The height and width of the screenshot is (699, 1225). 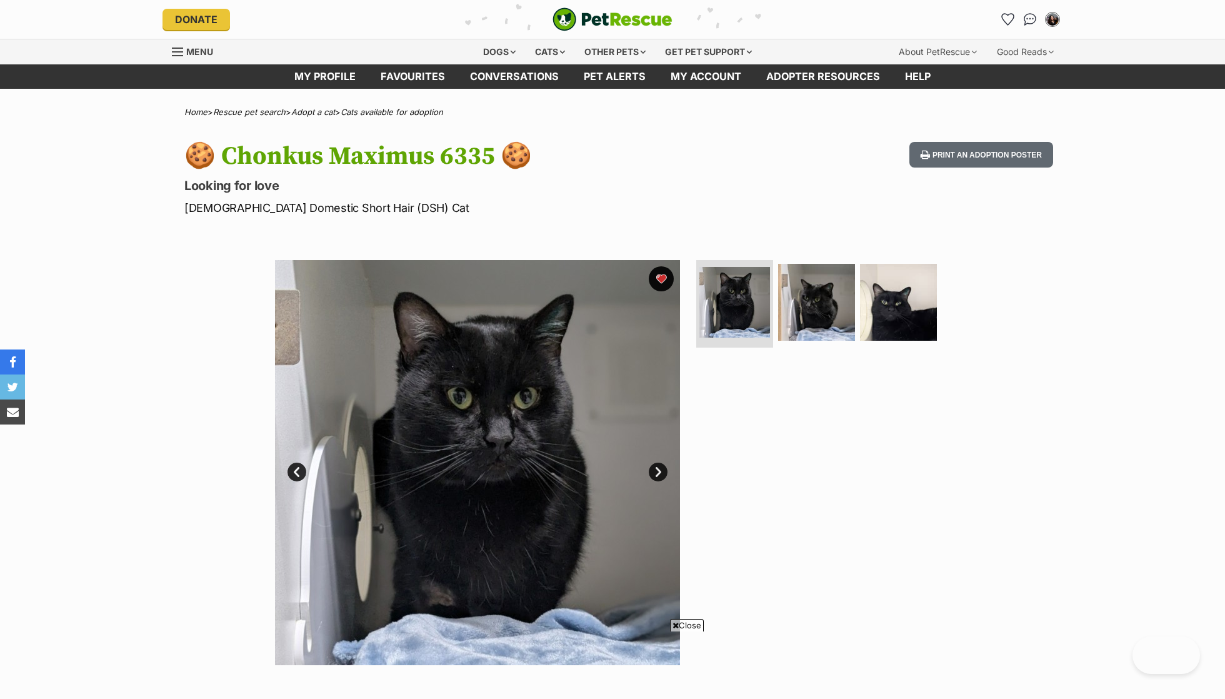 What do you see at coordinates (706, 76) in the screenshot?
I see `a: My account` at bounding box center [706, 76].